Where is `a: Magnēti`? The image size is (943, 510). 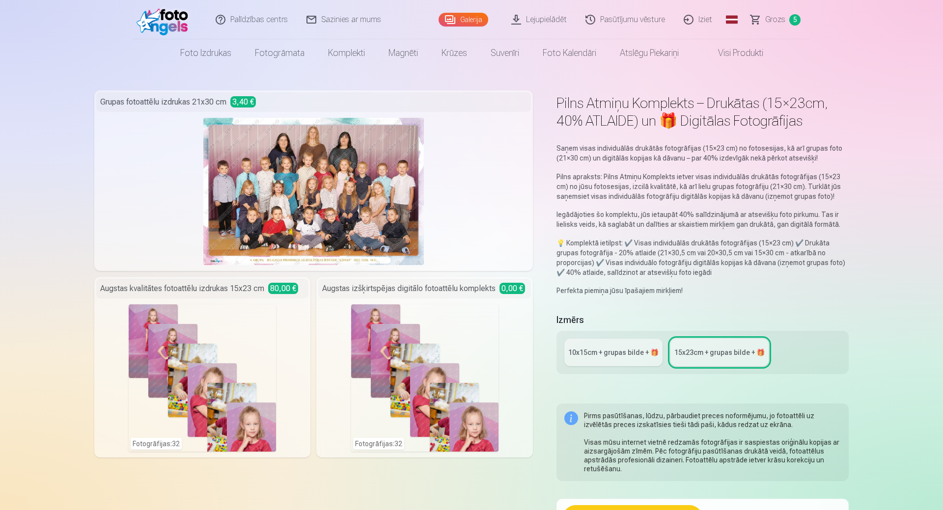
a: Magnēti is located at coordinates (403, 53).